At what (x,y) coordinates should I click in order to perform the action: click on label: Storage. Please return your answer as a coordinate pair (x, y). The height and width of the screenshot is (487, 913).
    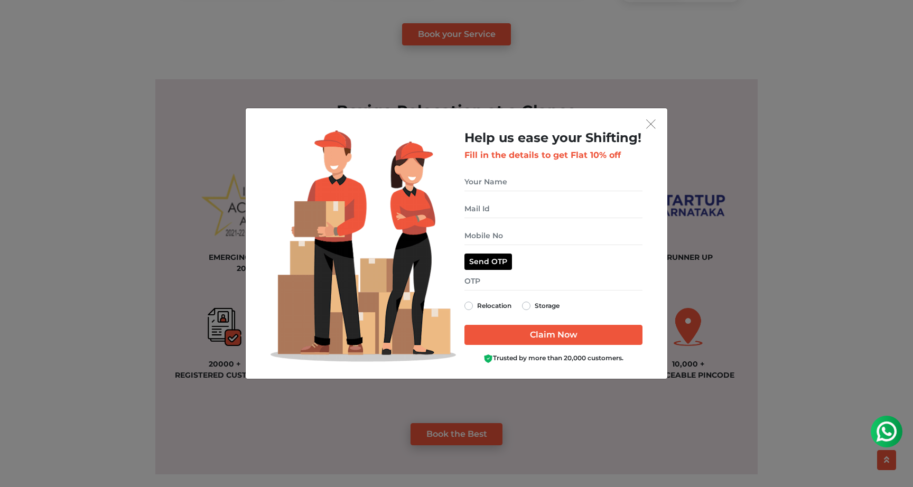
    Looking at the image, I should click on (547, 306).